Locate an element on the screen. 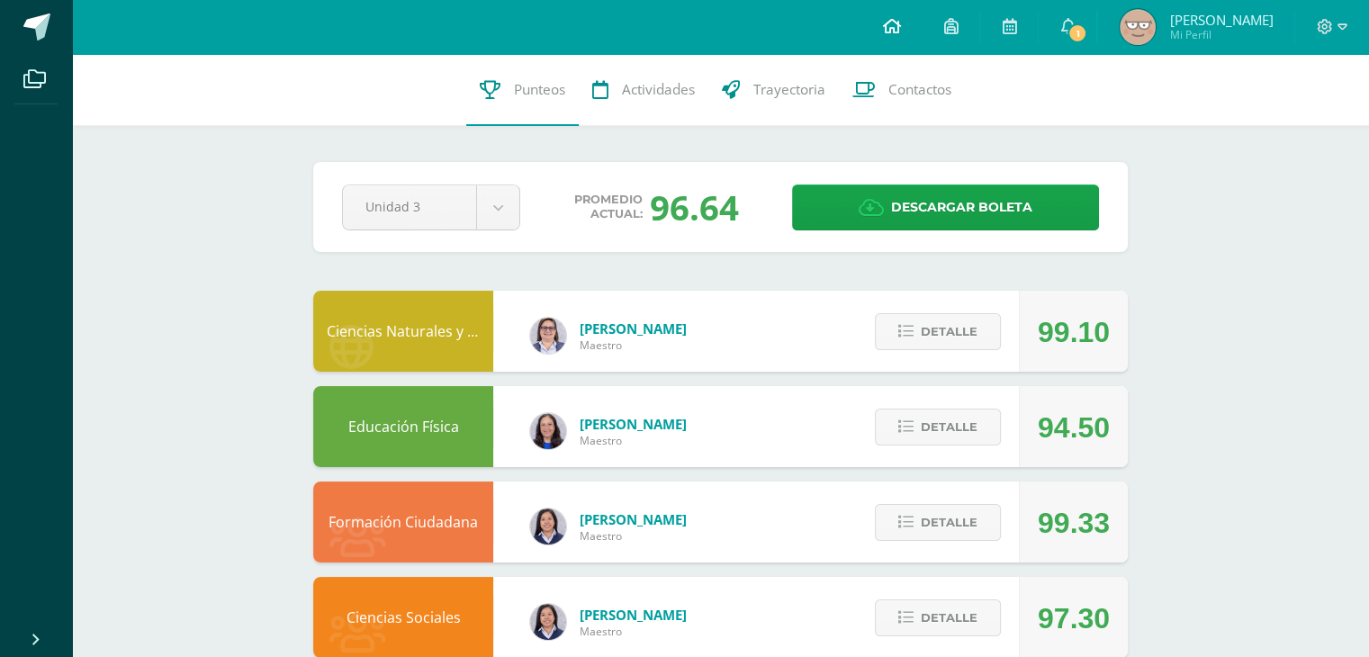 Image resolution: width=1369 pixels, height=657 pixels. span: Promedio actual: is located at coordinates (609, 207).